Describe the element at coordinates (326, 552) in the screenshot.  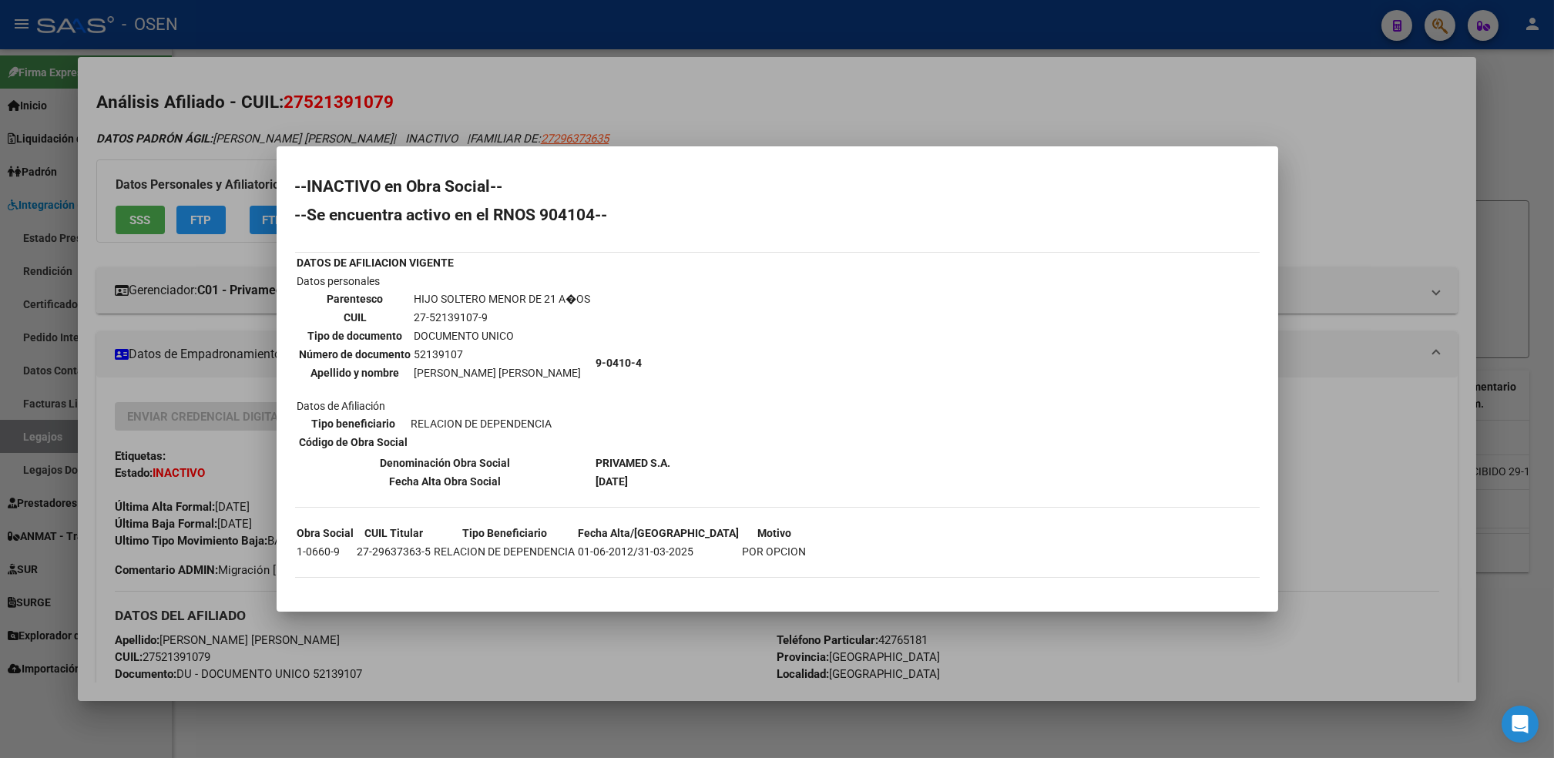
I see `td: 1-0660-9` at that location.